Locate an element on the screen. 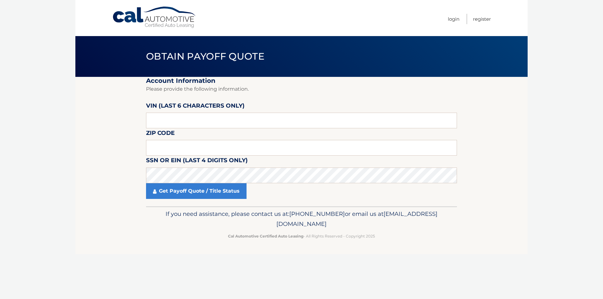  a: Login is located at coordinates (453, 19).